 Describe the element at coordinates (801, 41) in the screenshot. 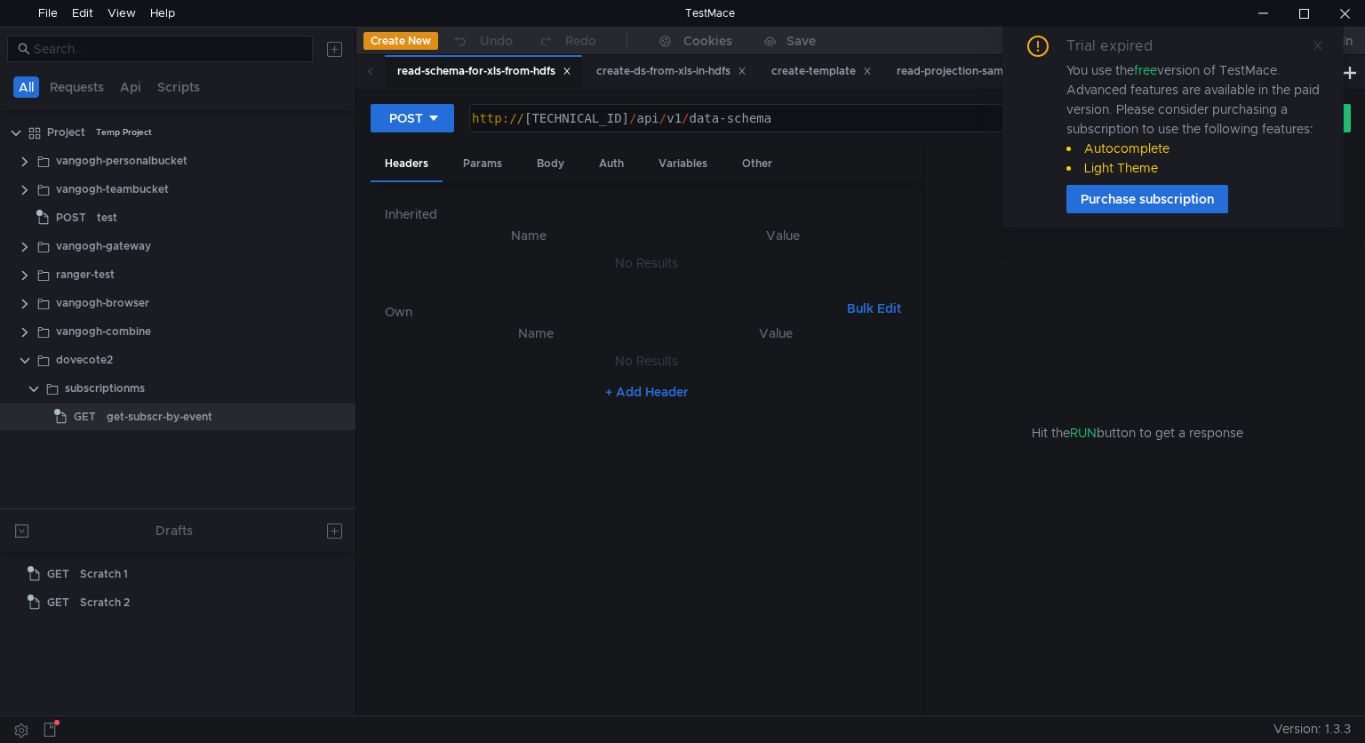

I see `div: Save` at that location.